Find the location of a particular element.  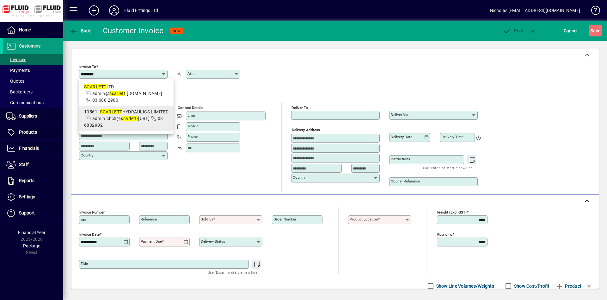

span: Products is located at coordinates (28, 132).